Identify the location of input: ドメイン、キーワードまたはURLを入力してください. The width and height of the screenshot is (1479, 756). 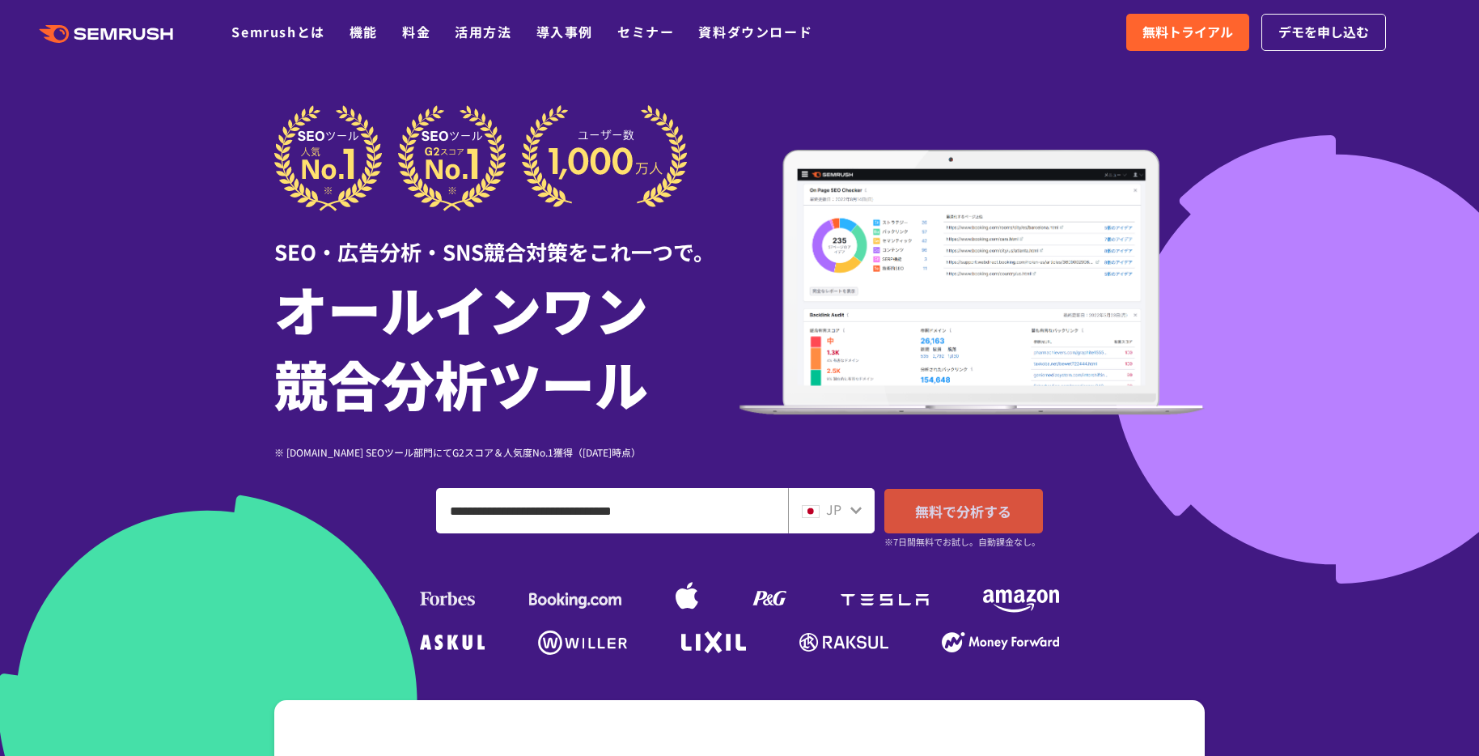
(612, 511).